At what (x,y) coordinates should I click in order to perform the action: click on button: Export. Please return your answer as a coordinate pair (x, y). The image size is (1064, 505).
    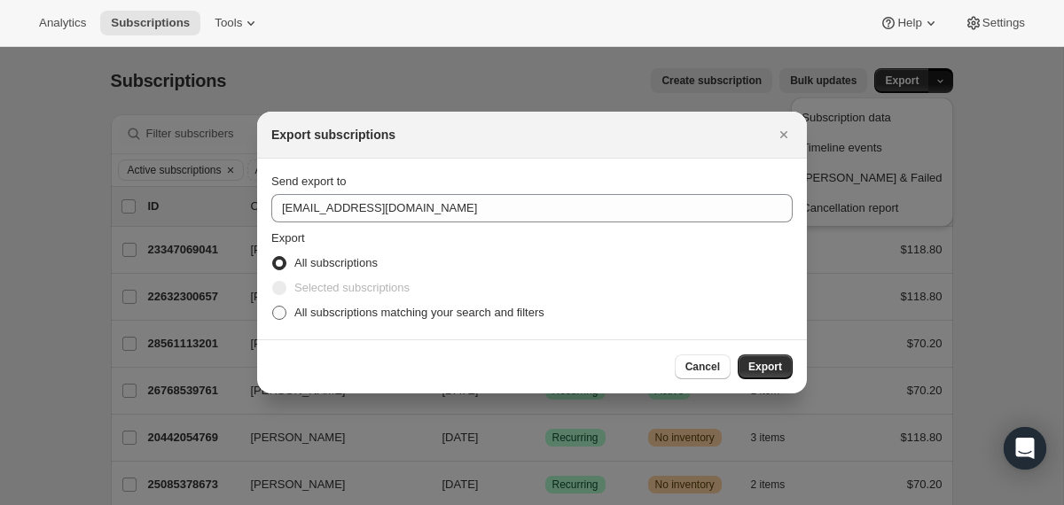
    Looking at the image, I should click on (765, 367).